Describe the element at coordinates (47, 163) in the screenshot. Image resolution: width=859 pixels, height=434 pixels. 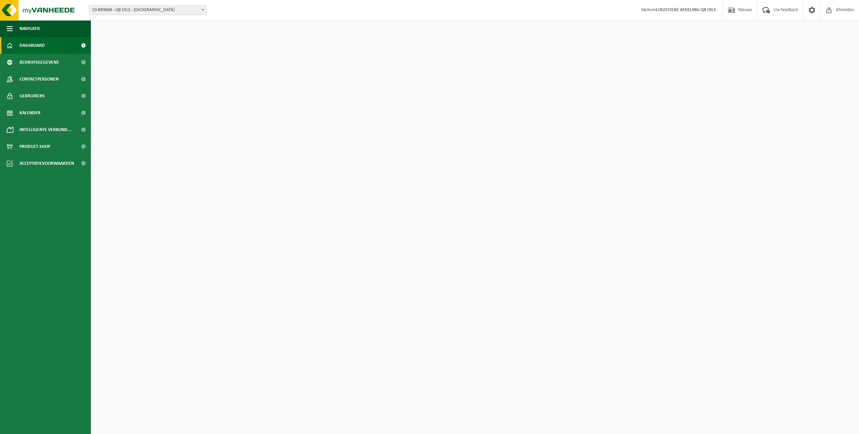
I see `span: Acceptatievoorwaarden` at that location.